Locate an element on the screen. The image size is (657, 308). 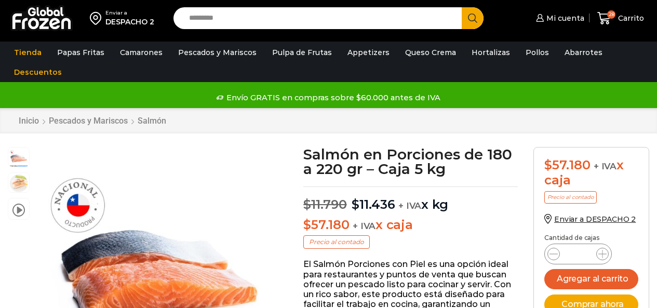
div: DESPACHO 2 is located at coordinates (130, 22).